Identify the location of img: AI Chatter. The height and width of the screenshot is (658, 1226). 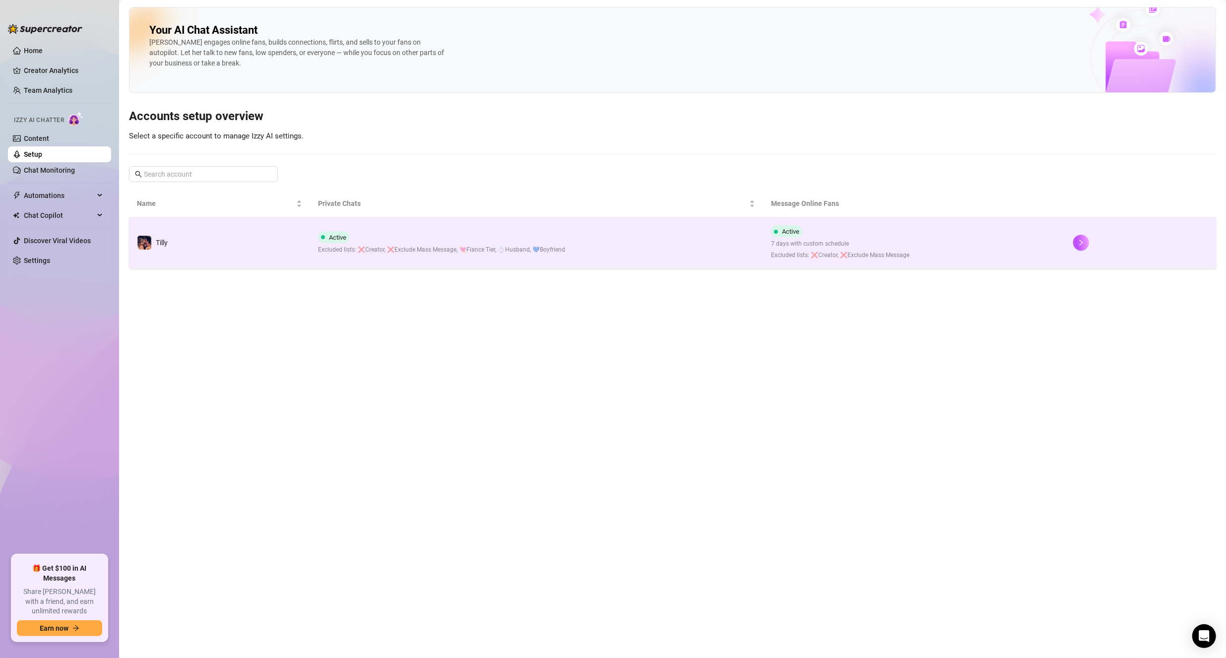
(75, 119).